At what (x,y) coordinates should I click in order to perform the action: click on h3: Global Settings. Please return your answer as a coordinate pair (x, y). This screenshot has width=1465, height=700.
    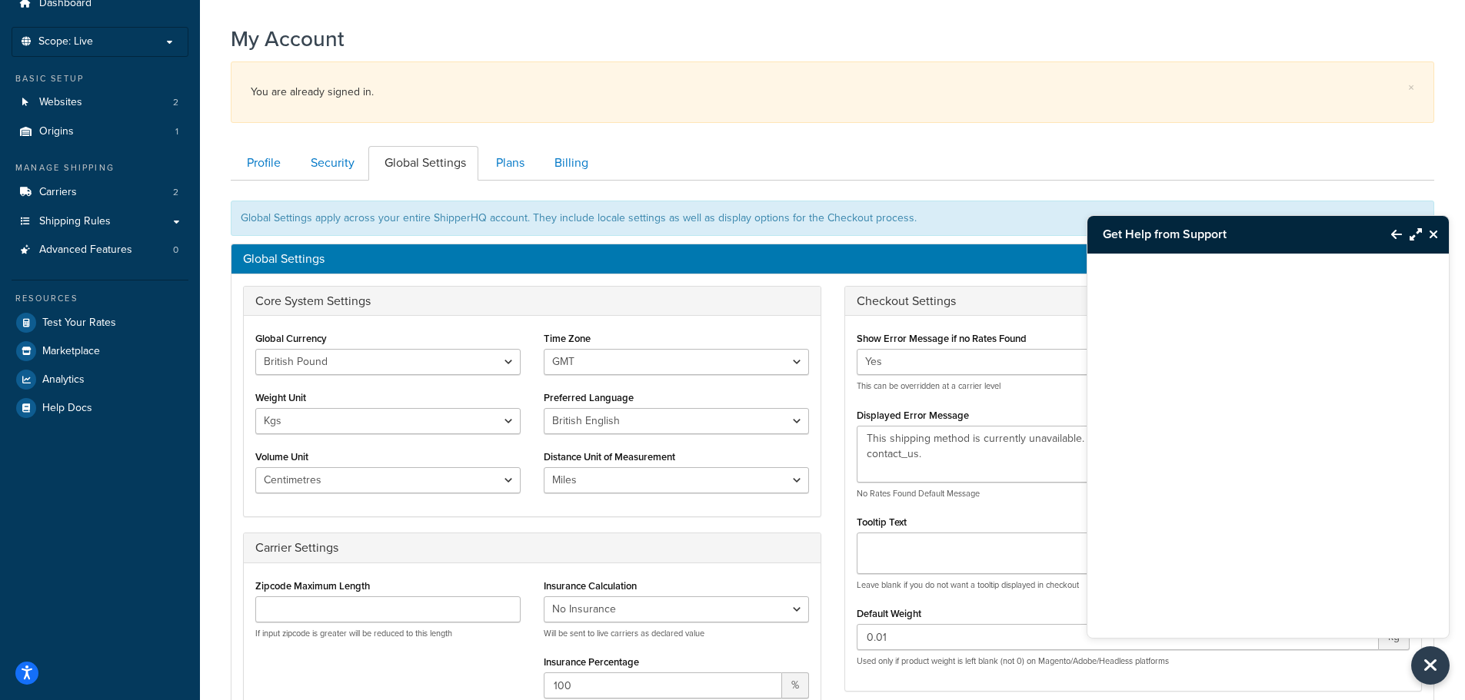
    Looking at the image, I should click on (832, 259).